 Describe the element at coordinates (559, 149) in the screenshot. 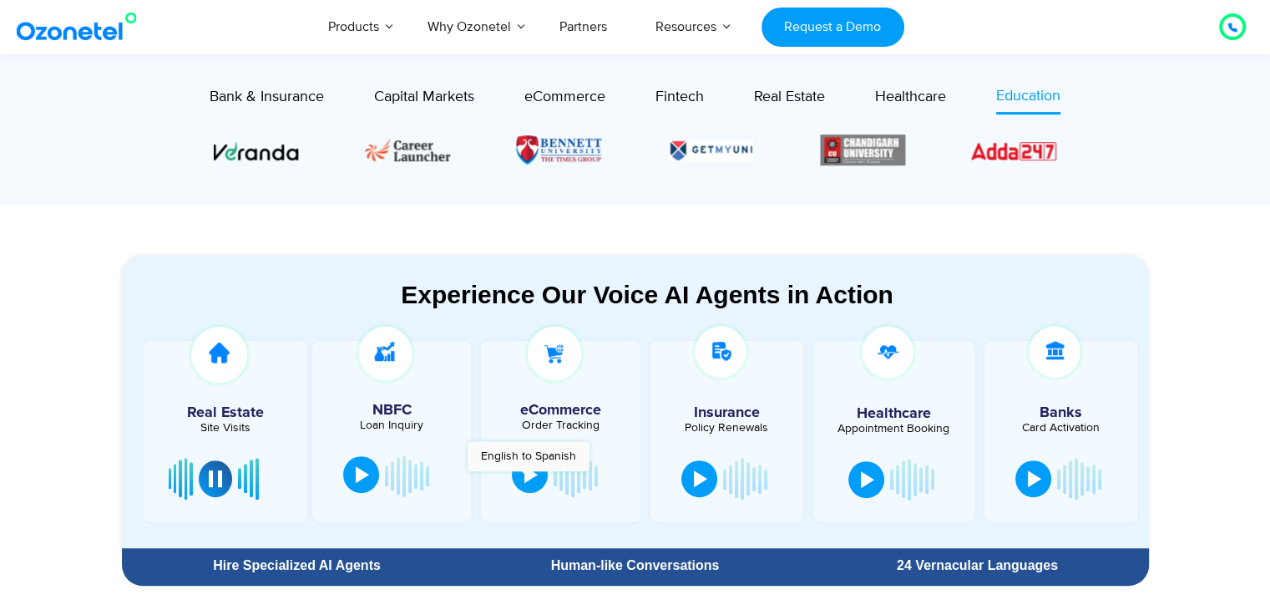

I see `img: Picture78.png` at that location.